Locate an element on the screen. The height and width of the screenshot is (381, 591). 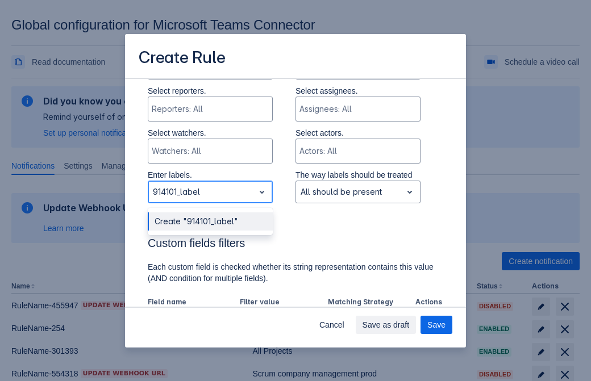
p: Select watchers. is located at coordinates (210, 133).